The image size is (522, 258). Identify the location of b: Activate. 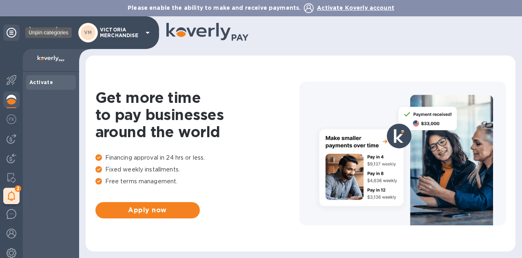
(41, 82).